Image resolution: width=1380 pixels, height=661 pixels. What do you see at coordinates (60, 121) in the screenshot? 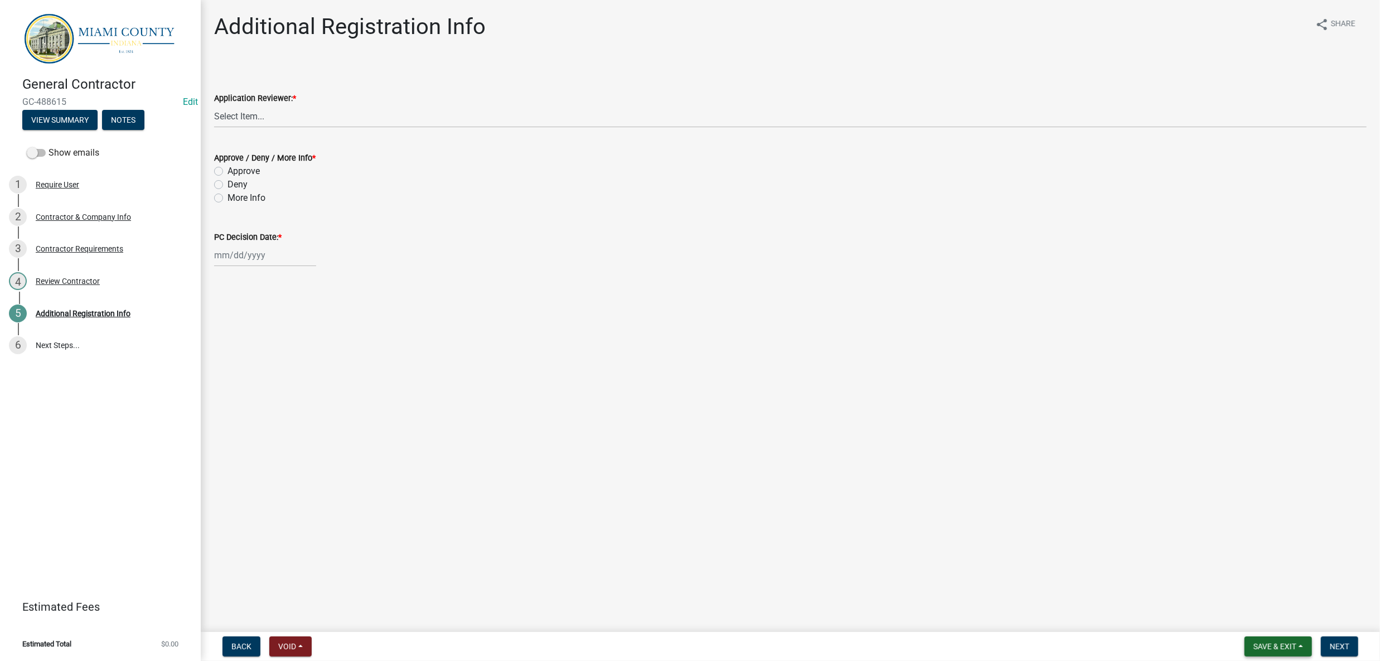
I see `wm-modal-confirm: Summary` at bounding box center [60, 121].